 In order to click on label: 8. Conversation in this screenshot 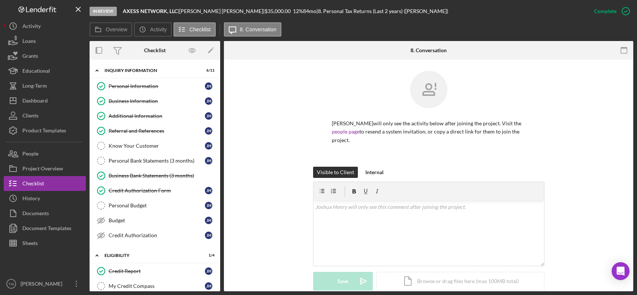, I will do `click(258, 29)`.